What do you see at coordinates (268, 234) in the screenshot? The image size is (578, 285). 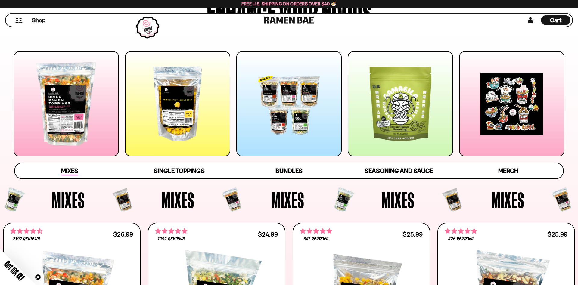 I see `div: $24.99` at bounding box center [268, 234].